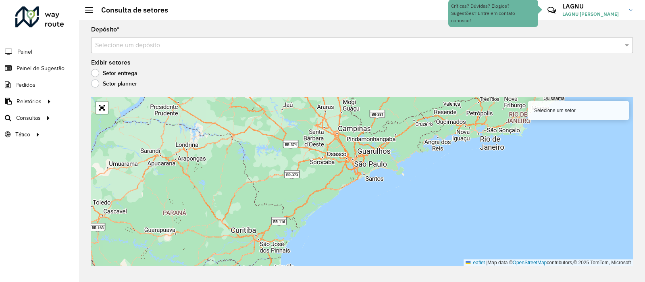 The height and width of the screenshot is (282, 645). What do you see at coordinates (579, 110) in the screenshot?
I see `div: Selecione um setor` at bounding box center [579, 110].